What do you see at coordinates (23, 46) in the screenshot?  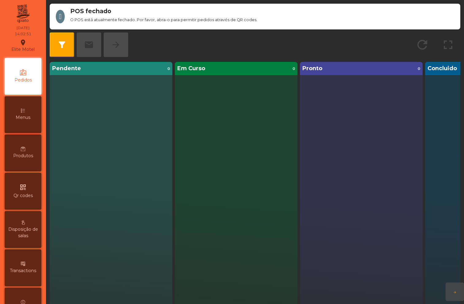 I see `div: Elite Motel` at bounding box center [23, 46].